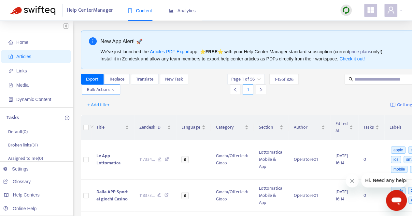  What do you see at coordinates (193, 128) in the screenshot?
I see `th: Language` at bounding box center [193, 128].